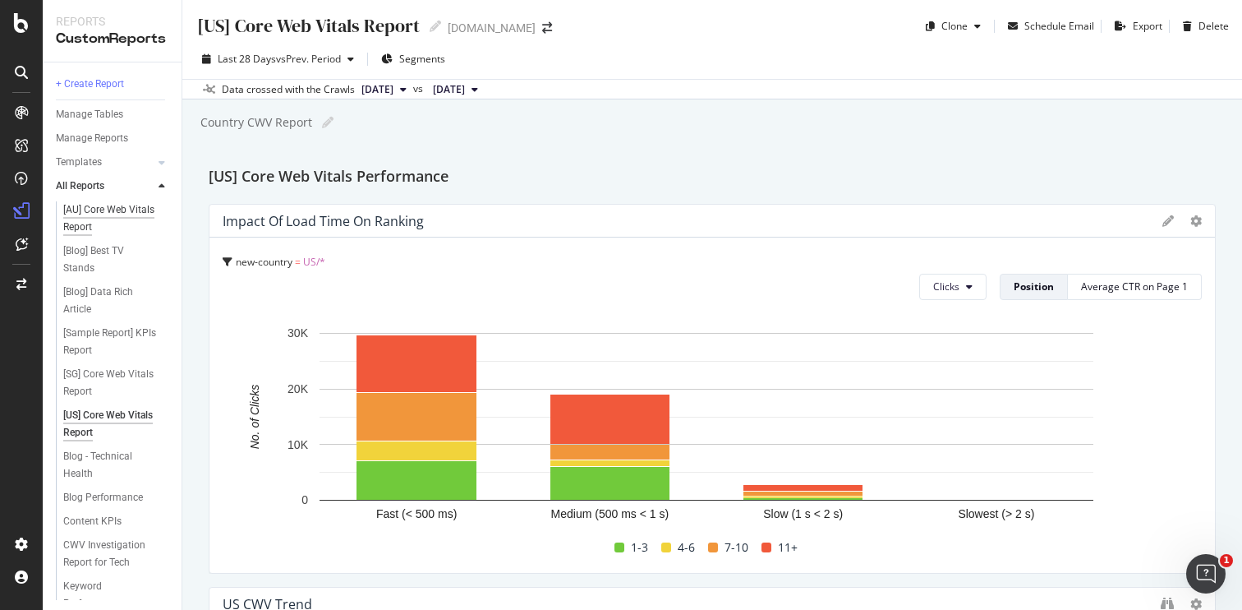  I want to click on text: No. of Clicks, so click(255, 417).